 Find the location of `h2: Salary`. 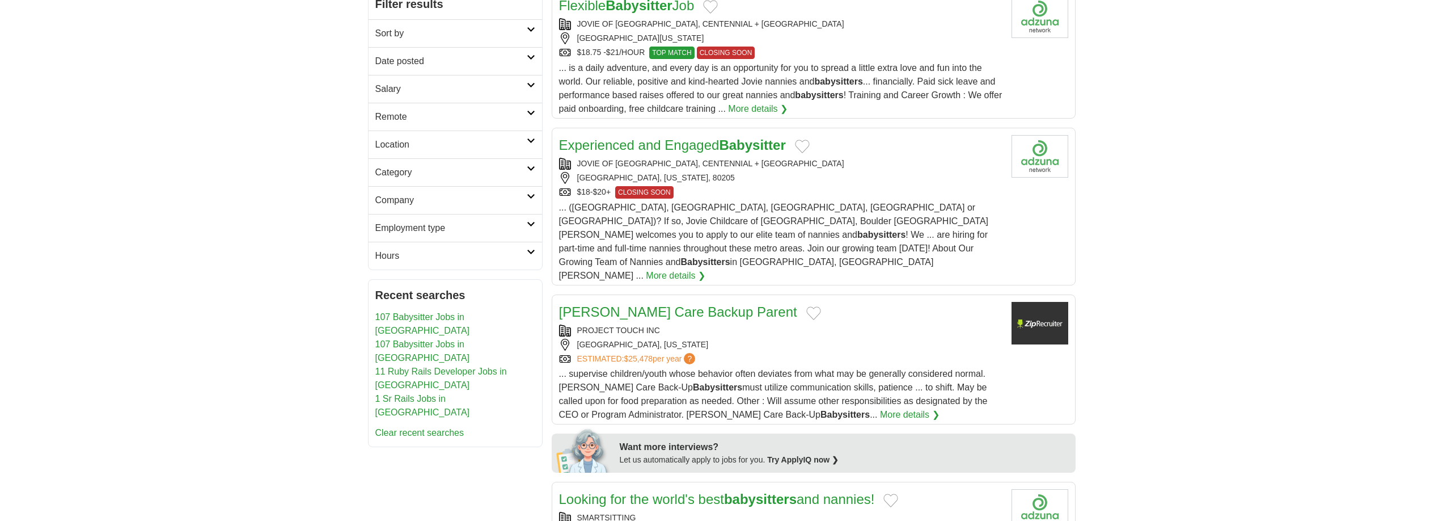

h2: Salary is located at coordinates (451, 89).